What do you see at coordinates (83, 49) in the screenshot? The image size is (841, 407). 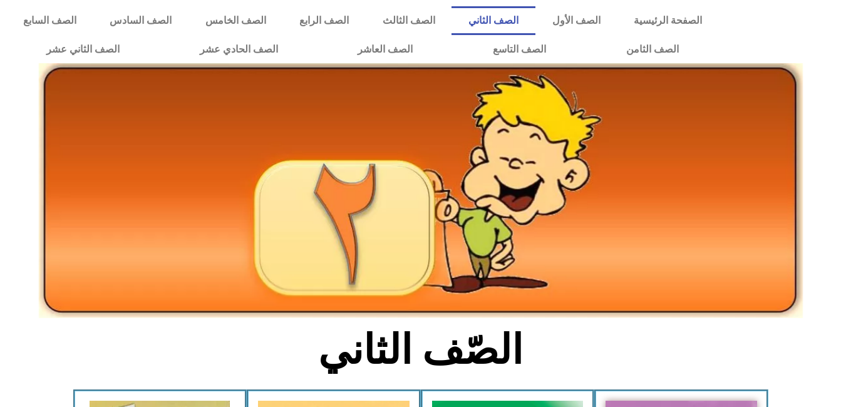 I see `a: الصف الثاني عشر` at bounding box center [83, 49].